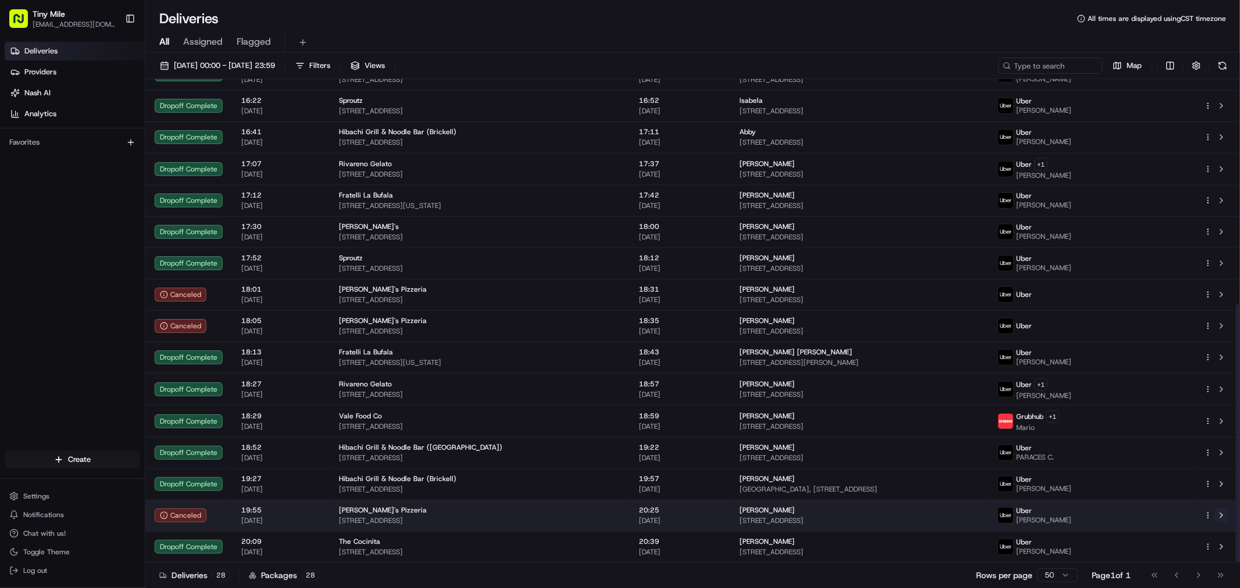 Image resolution: width=1240 pixels, height=588 pixels. I want to click on button: +1, so click(1040, 385).